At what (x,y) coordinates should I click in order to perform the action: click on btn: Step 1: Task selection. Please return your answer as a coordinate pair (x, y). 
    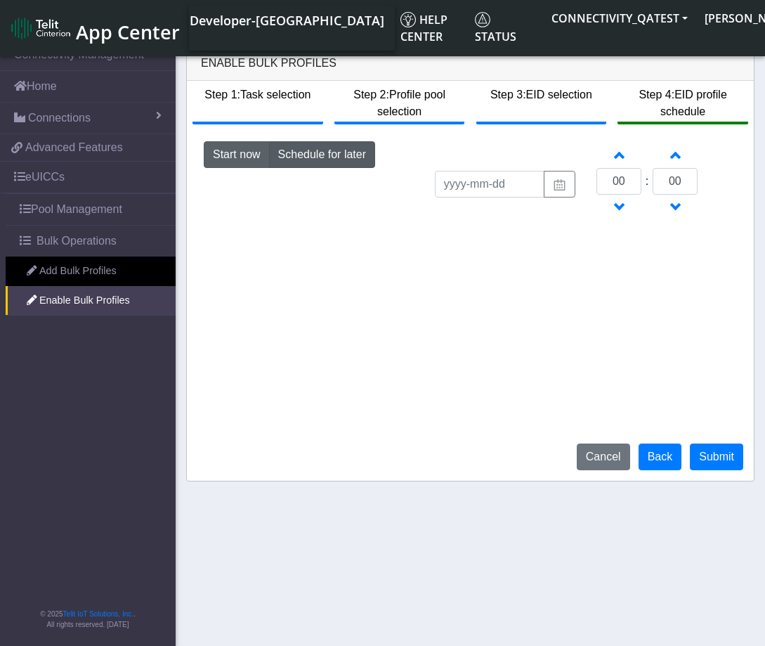
    Looking at the image, I should click on (258, 103).